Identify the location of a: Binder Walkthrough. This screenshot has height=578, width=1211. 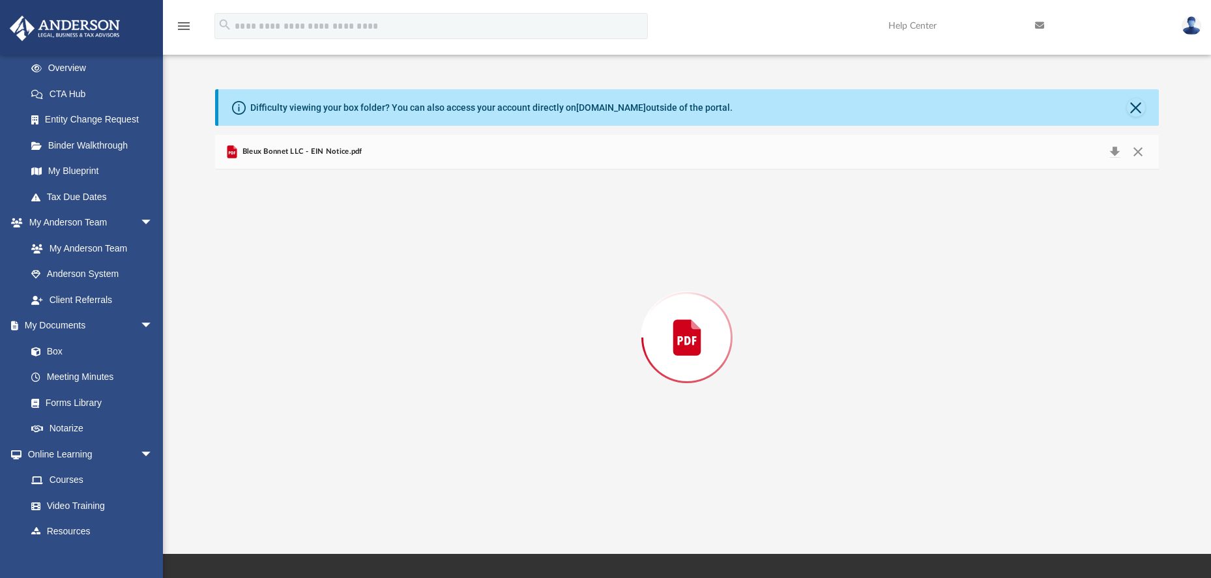
(95, 145).